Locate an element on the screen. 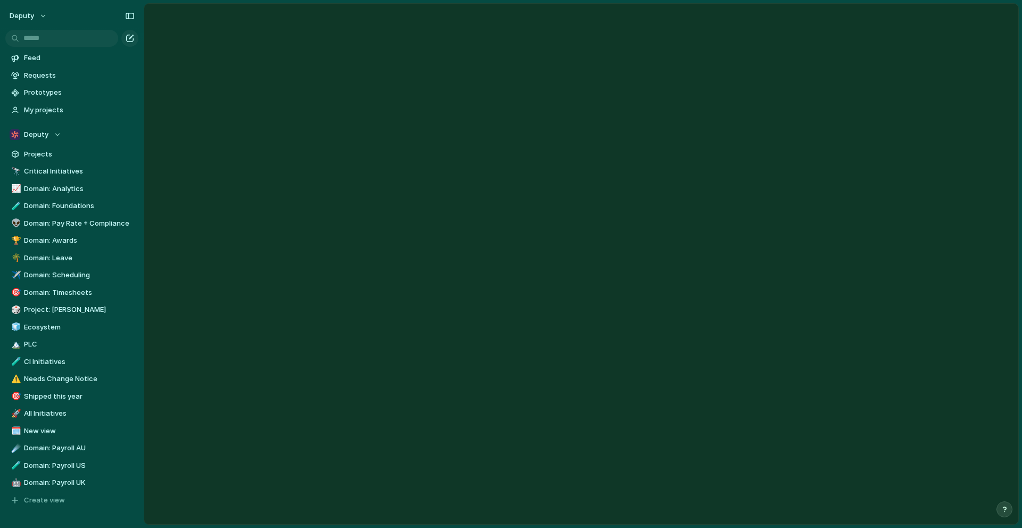 Image resolution: width=1022 pixels, height=528 pixels. span: Critical Initiatives is located at coordinates (79, 171).